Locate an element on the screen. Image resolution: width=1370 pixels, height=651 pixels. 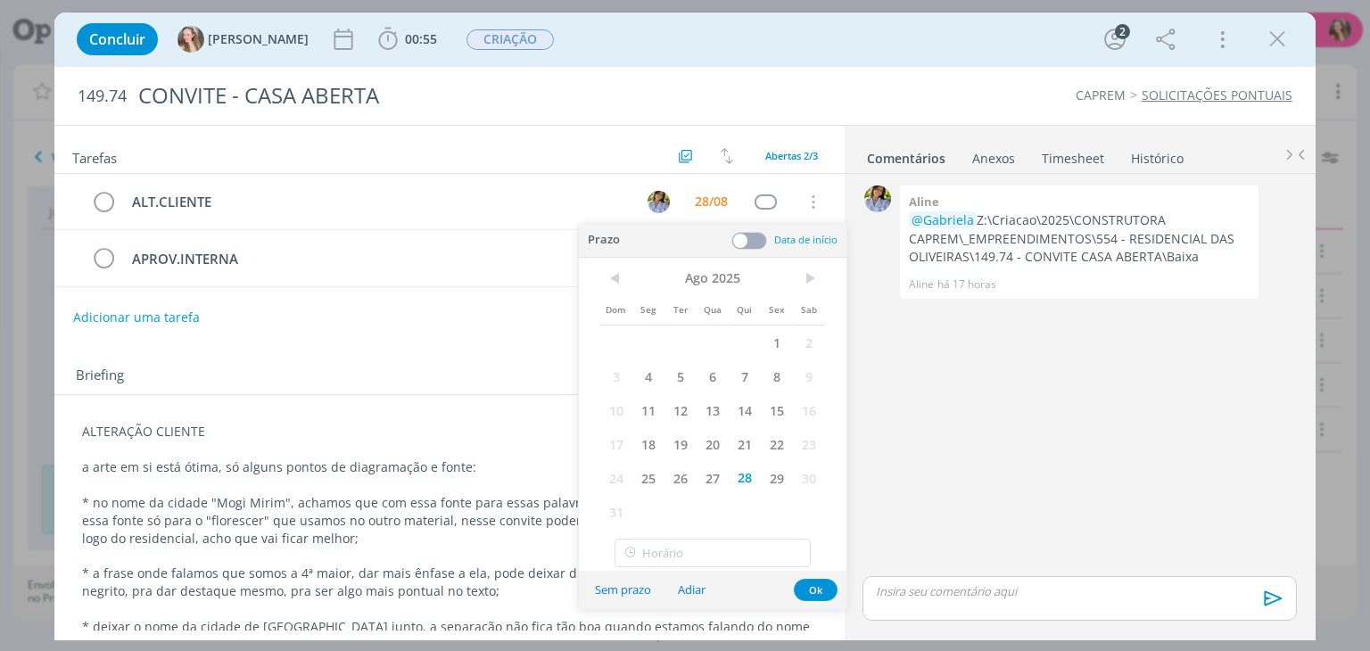
button: Ok is located at coordinates (815, 589).